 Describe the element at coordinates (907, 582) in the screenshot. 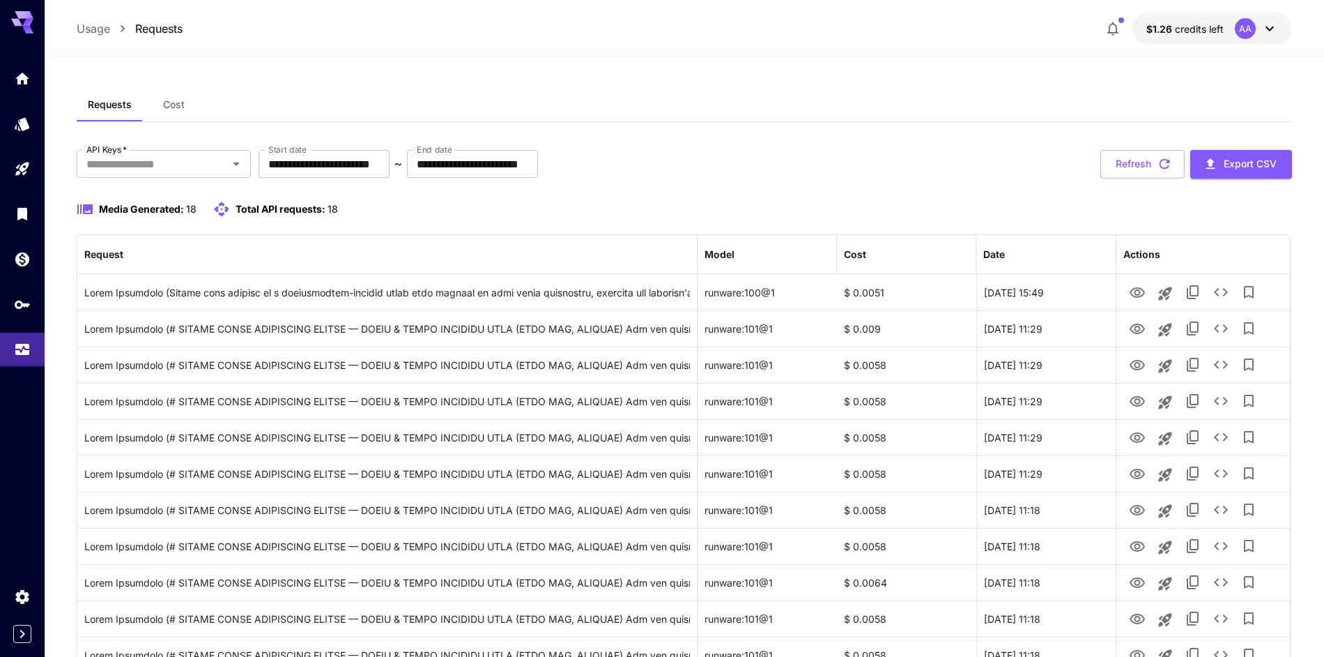

I see `div: $ 0.0064` at that location.